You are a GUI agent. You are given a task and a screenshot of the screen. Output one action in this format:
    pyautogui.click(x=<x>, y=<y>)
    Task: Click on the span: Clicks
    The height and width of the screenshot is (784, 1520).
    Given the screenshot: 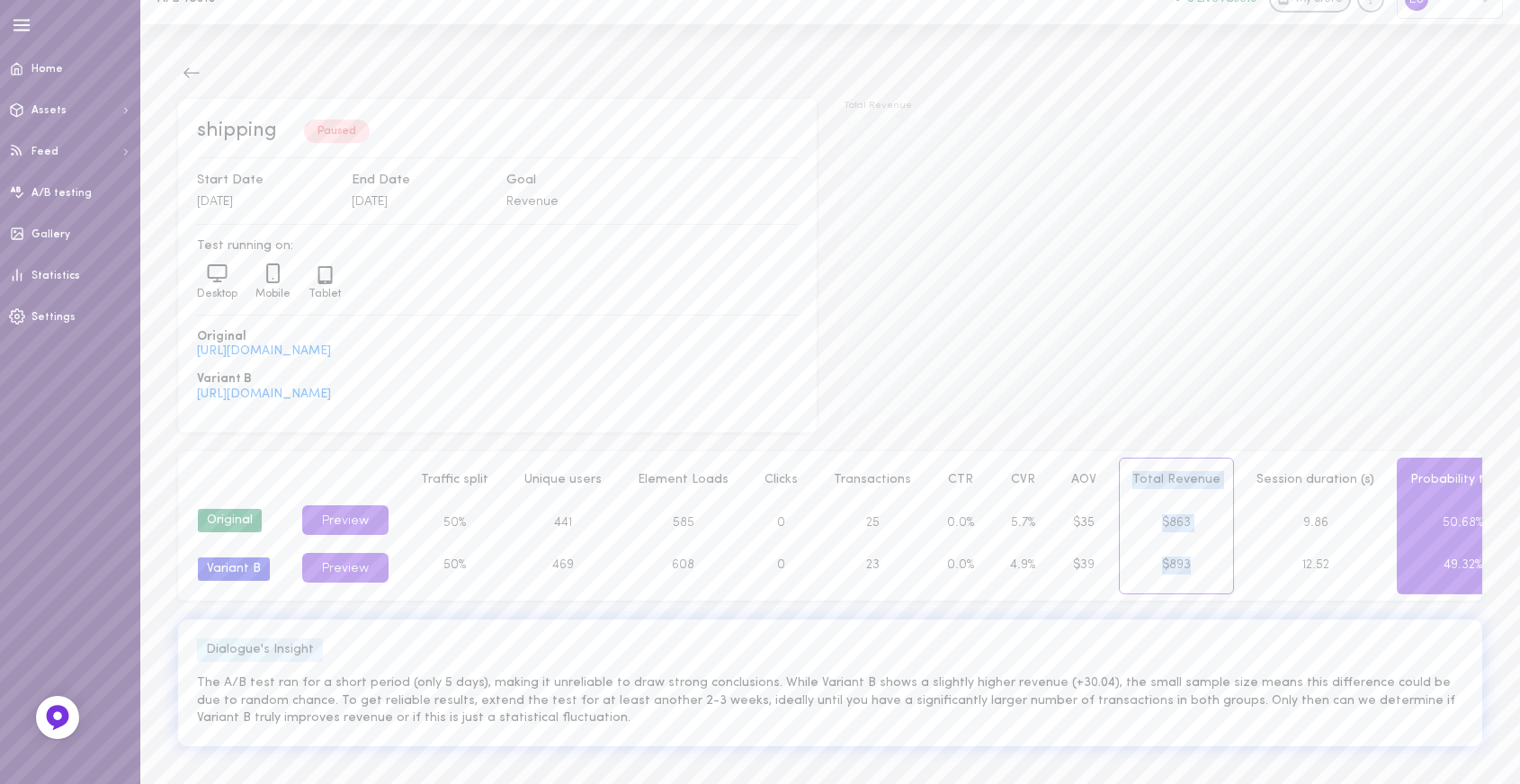 What is the action you would take?
    pyautogui.click(x=780, y=479)
    